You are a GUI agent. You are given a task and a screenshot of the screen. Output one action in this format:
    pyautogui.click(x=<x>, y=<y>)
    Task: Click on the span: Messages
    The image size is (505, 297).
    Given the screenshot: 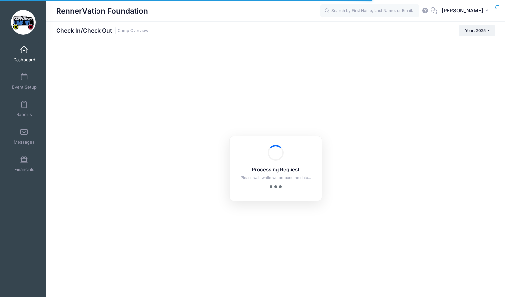 What is the action you would take?
    pyautogui.click(x=24, y=142)
    